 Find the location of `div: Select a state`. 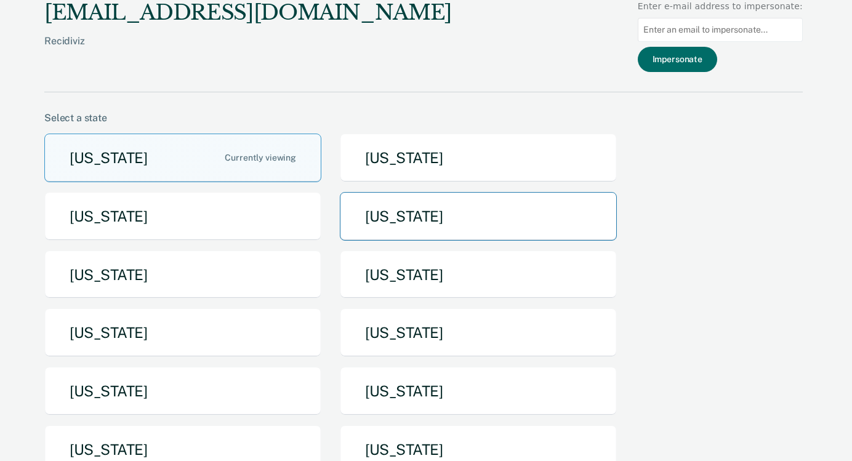

div: Select a state is located at coordinates (423, 118).